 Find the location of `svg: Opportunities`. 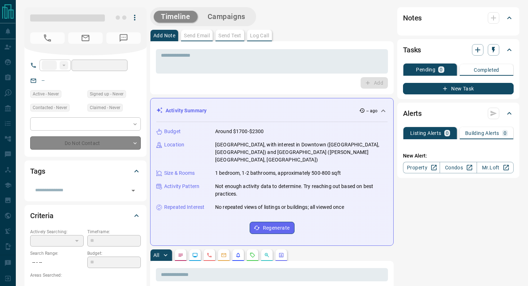

svg: Opportunities is located at coordinates (267, 255).